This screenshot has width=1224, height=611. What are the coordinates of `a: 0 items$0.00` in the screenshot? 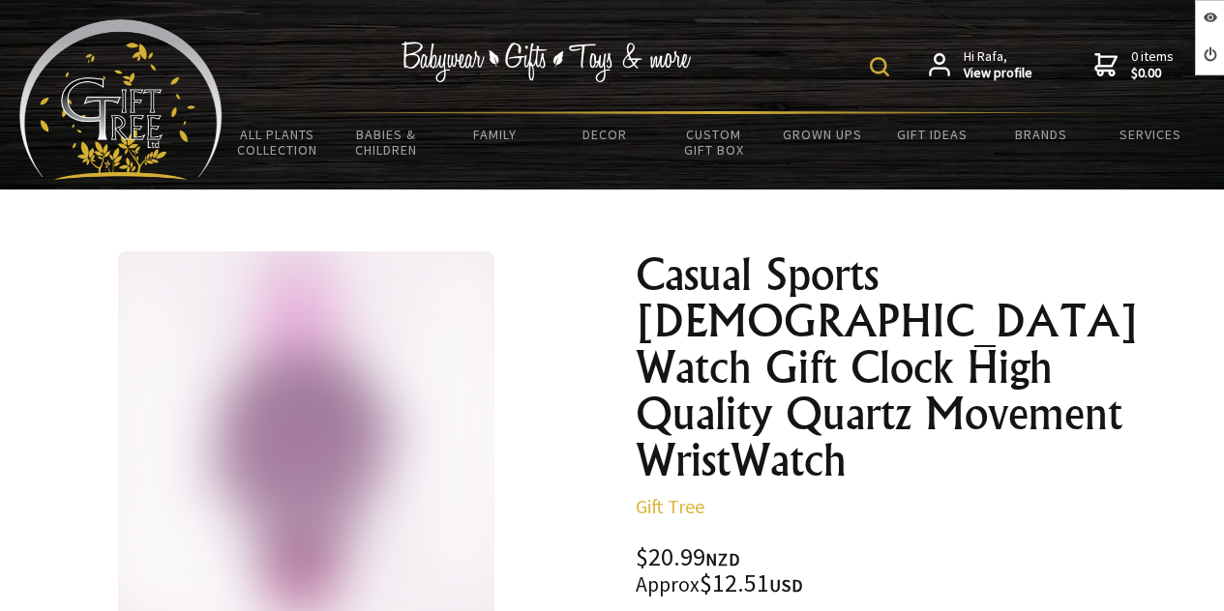 It's located at (1134, 65).